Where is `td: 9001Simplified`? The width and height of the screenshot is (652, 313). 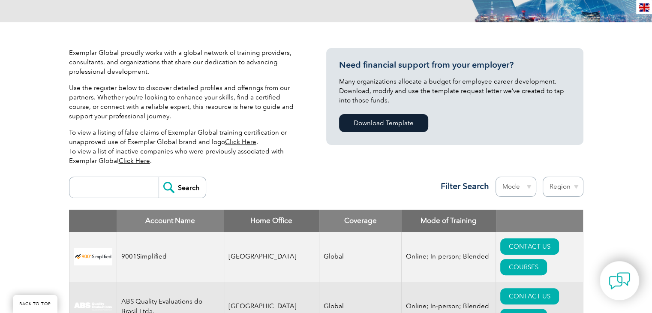 td: 9001Simplified is located at coordinates (170, 257).